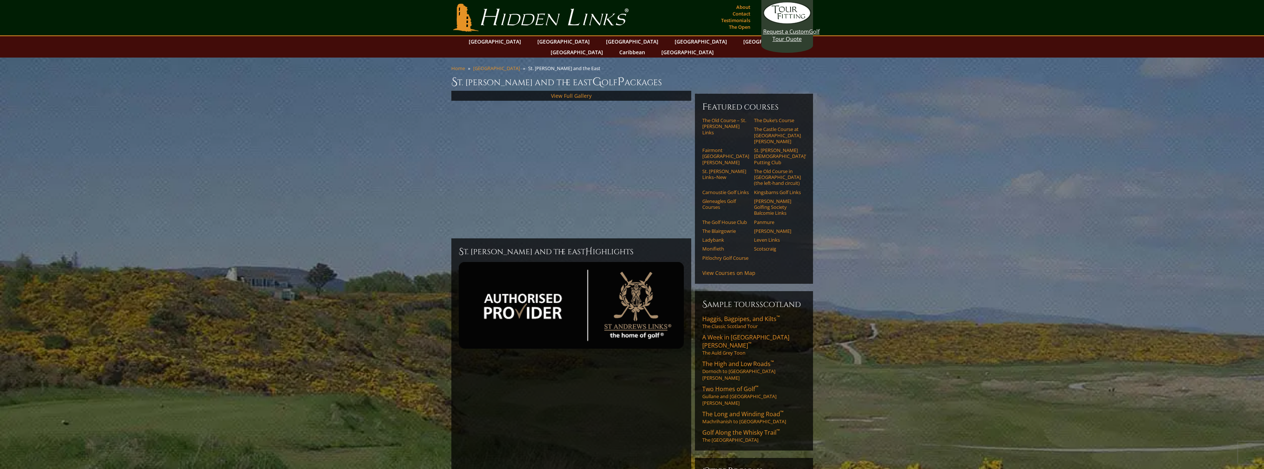  I want to click on span: H, so click(589, 252).